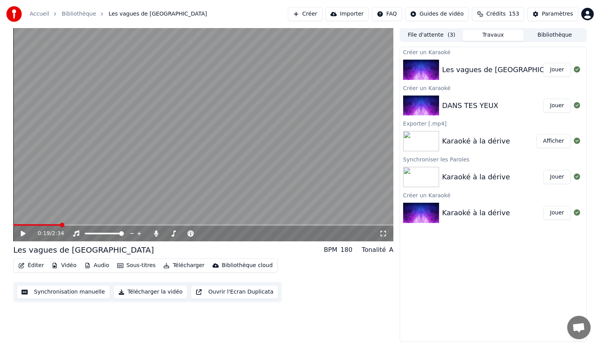 This screenshot has height=347, width=600. I want to click on span: Crédits, so click(495, 14).